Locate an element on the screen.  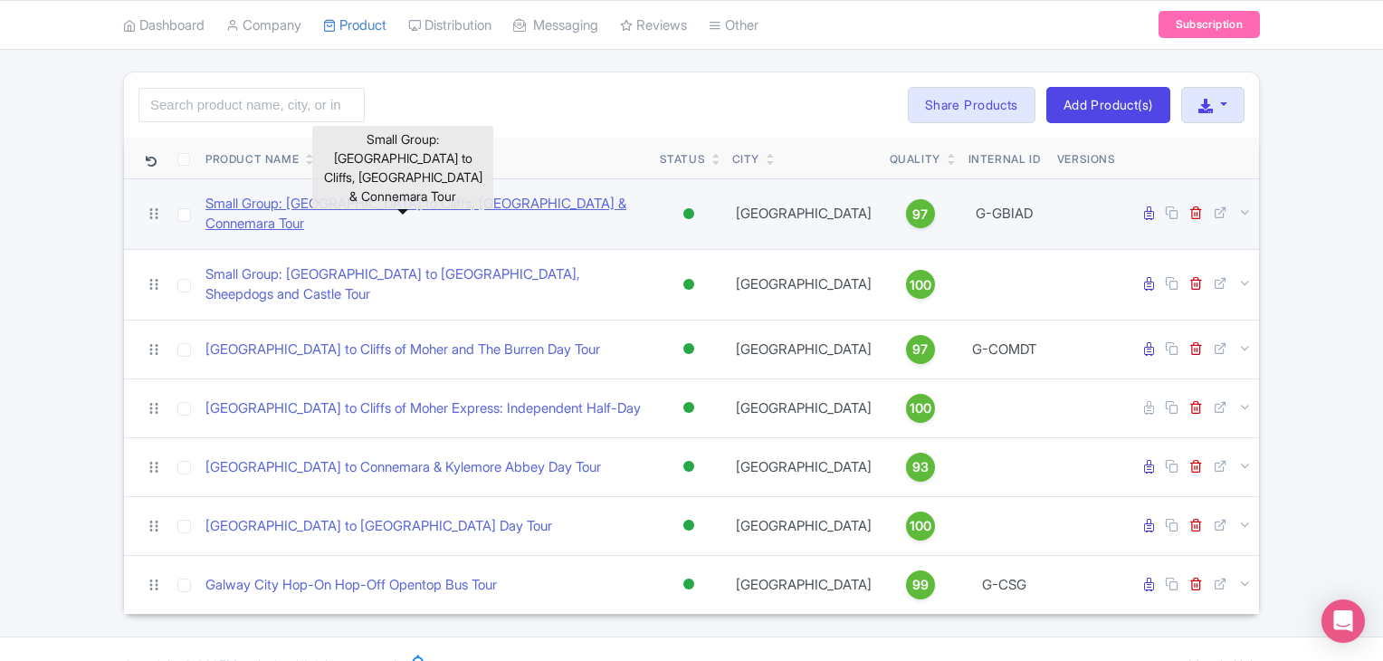
div: Product Name is located at coordinates (252, 159).